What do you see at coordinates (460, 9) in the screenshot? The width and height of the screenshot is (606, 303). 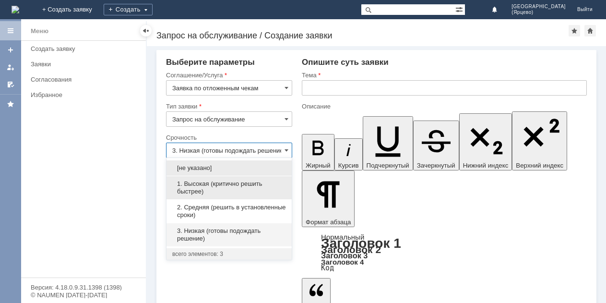 I see `span: Расширенный поиск` at bounding box center [460, 9].